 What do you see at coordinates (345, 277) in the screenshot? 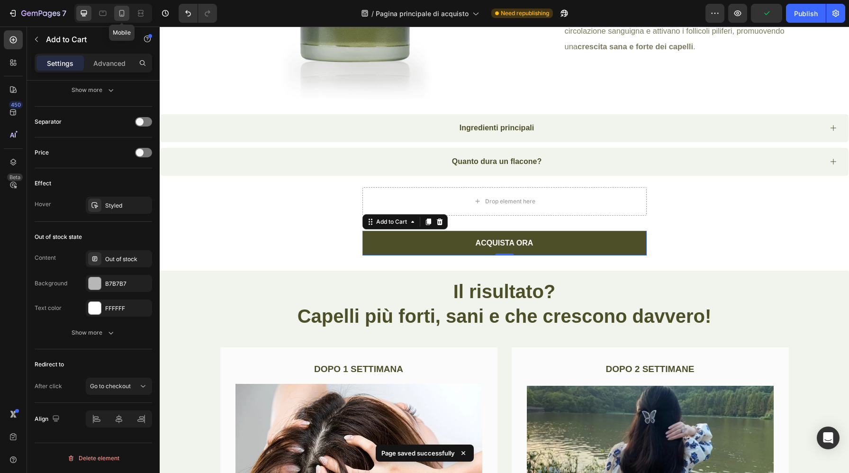
I see `h2: Il risultato? Capelli più forti, sani e che crescono davvero!` at bounding box center [345, 277].